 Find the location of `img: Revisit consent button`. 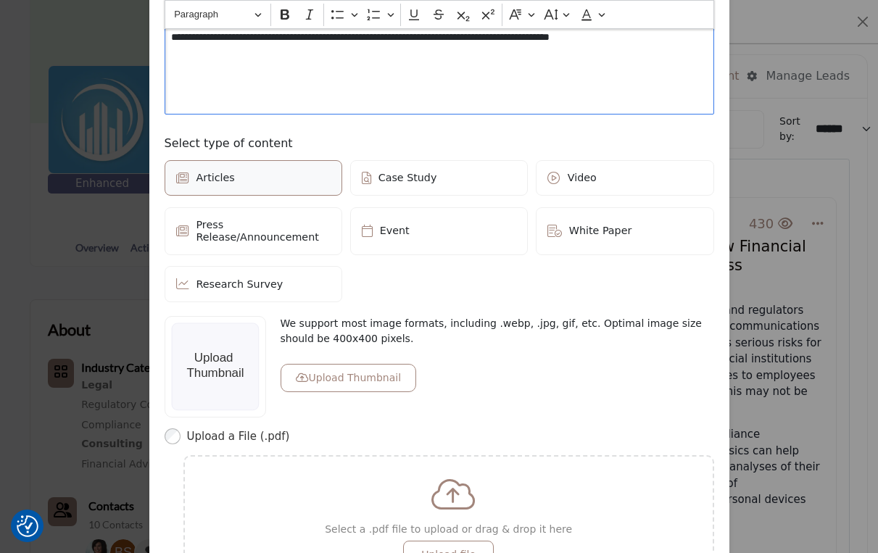

img: Revisit consent button is located at coordinates (28, 526).